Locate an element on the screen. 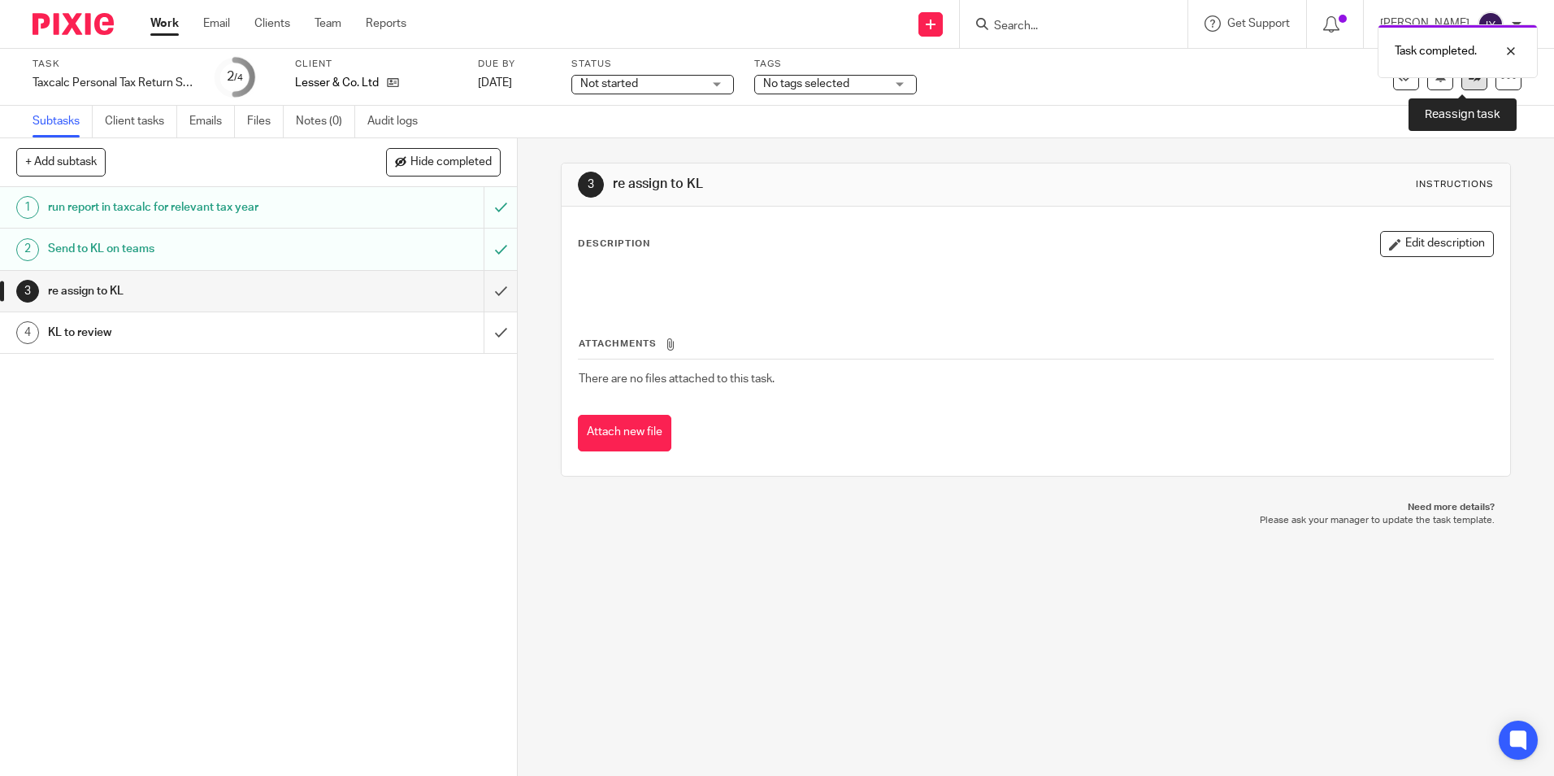  a: Clients is located at coordinates (272, 24).